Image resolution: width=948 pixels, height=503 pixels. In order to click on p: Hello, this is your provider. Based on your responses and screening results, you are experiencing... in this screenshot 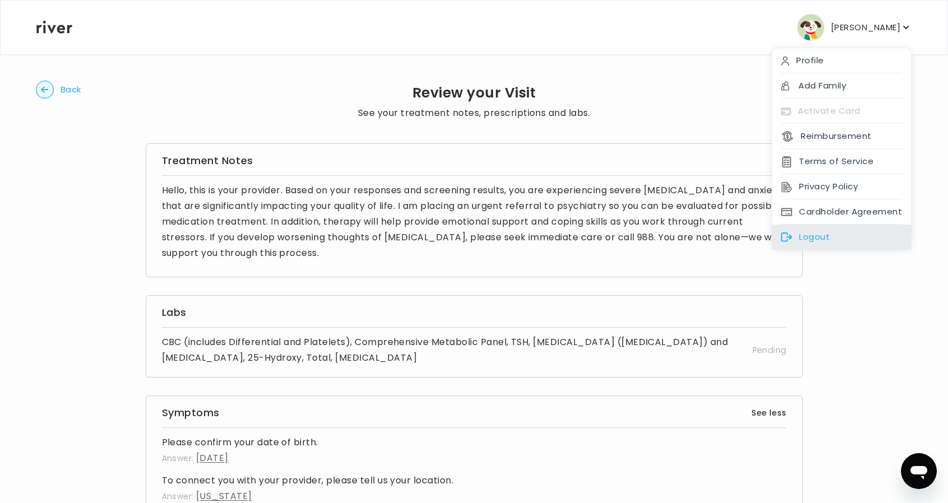, I will do `click(474, 222)`.